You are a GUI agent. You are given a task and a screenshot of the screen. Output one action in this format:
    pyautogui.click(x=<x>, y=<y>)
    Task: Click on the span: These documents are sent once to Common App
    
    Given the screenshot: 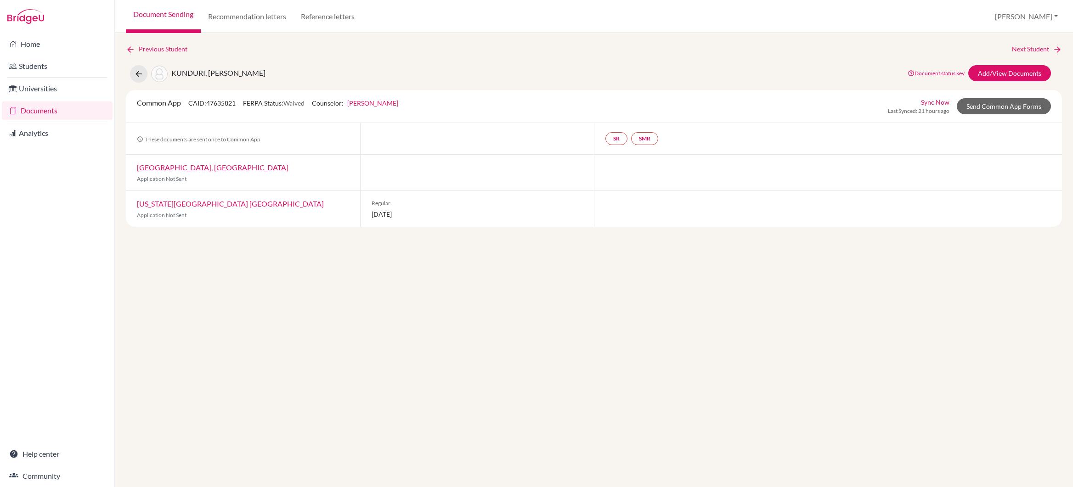 What is the action you would take?
    pyautogui.click(x=198, y=139)
    